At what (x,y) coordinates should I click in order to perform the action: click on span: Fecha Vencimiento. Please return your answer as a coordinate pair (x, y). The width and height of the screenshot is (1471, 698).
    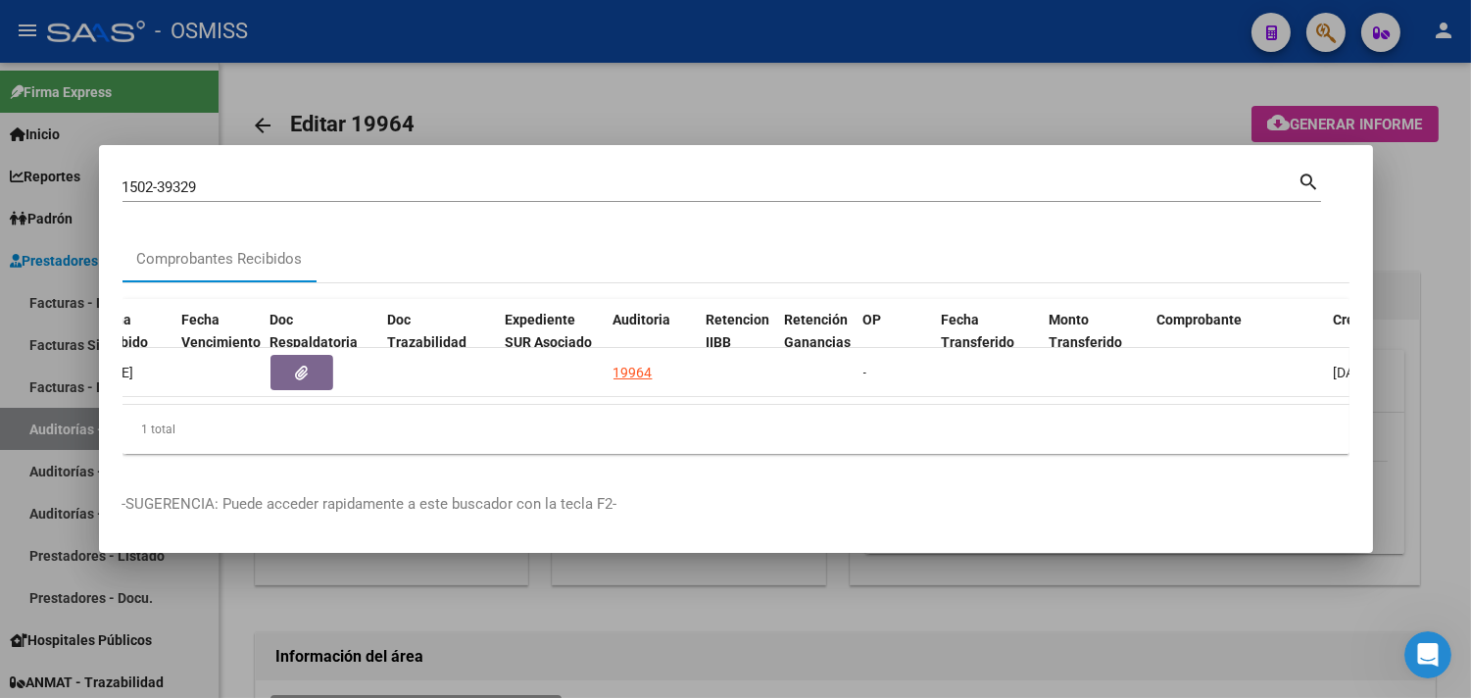
    Looking at the image, I should click on (221, 330).